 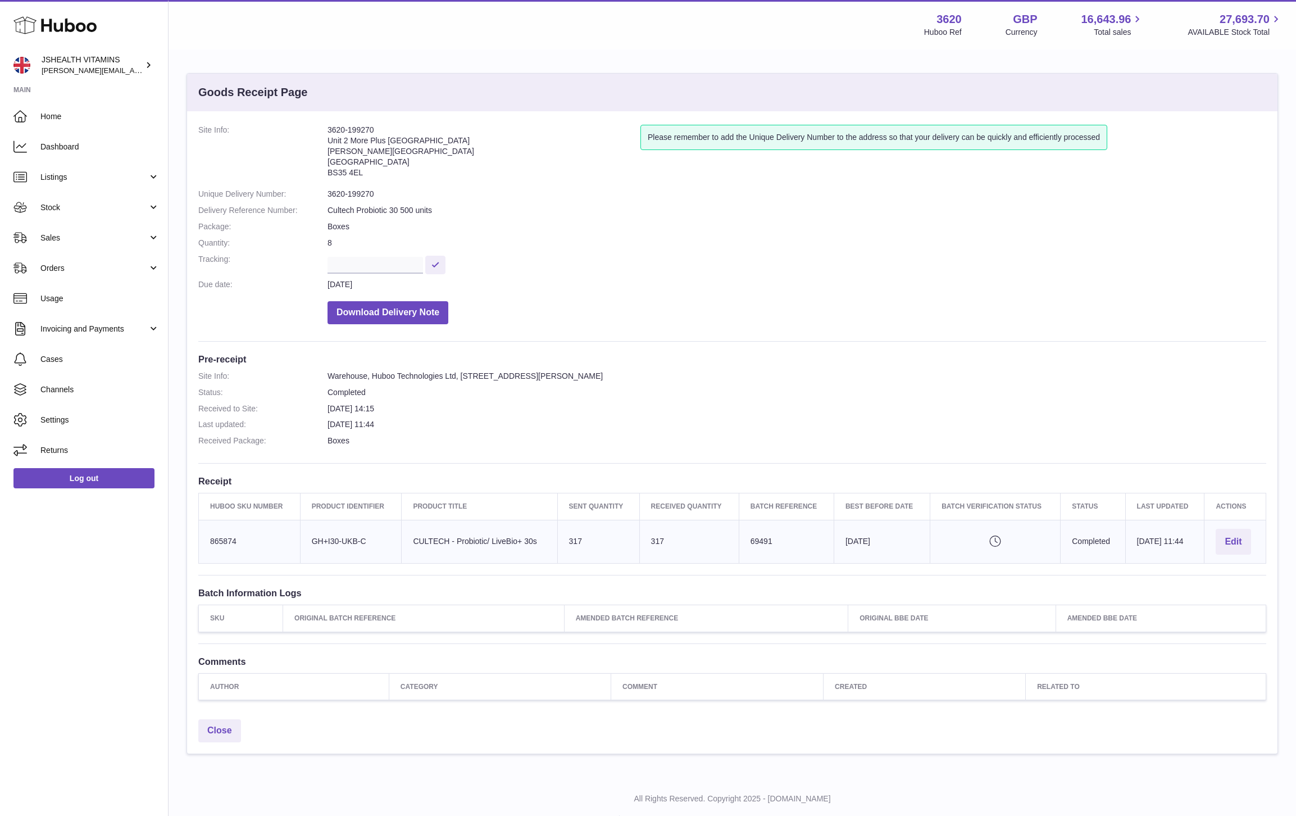 I want to click on td: 69491, so click(x=786, y=542).